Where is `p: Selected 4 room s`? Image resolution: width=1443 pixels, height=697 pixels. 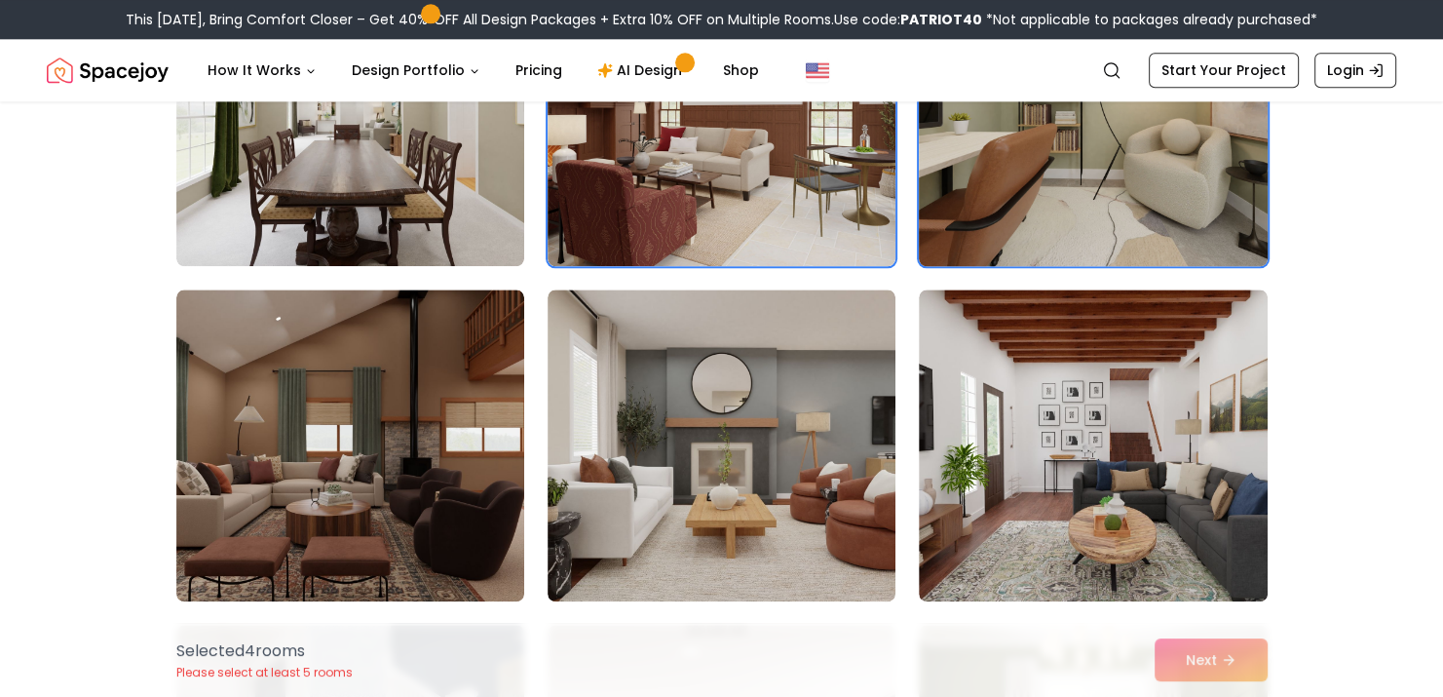 p: Selected 4 room s is located at coordinates (264, 651).